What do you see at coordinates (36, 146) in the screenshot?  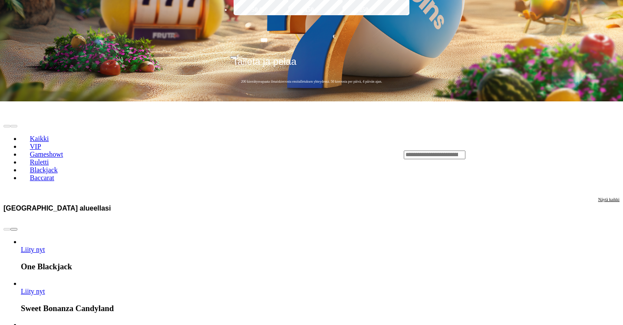 I see `span: VIP` at bounding box center [36, 146].